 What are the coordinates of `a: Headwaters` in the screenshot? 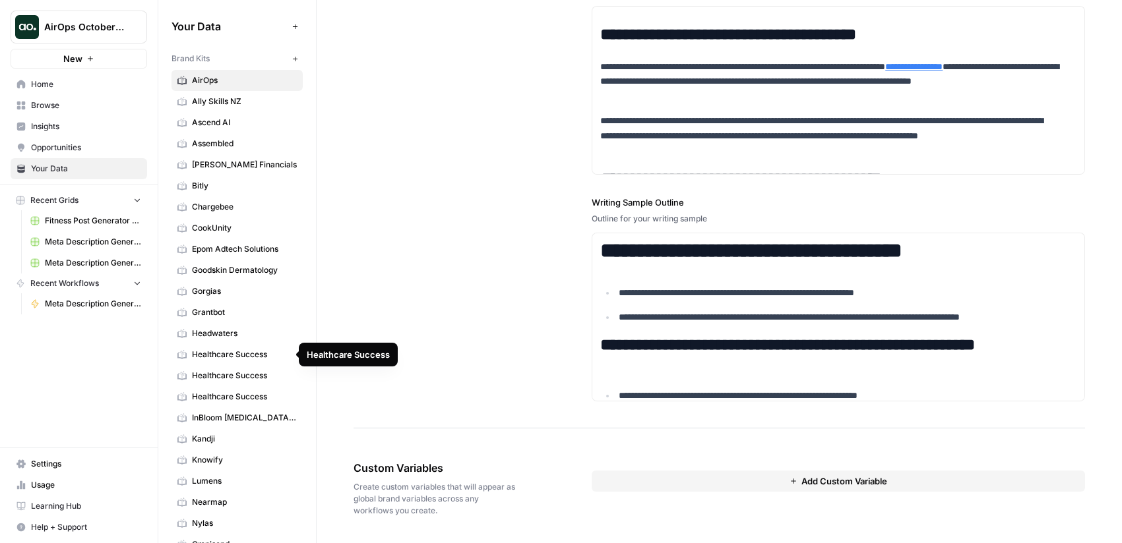 It's located at (237, 334).